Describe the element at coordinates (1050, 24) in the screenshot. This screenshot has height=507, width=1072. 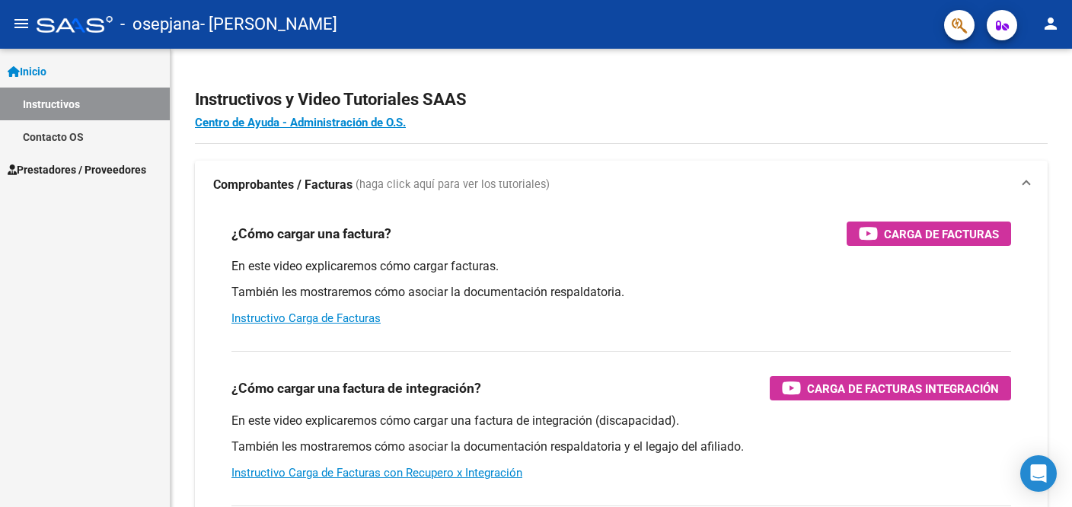
I see `mat-icon: person` at that location.